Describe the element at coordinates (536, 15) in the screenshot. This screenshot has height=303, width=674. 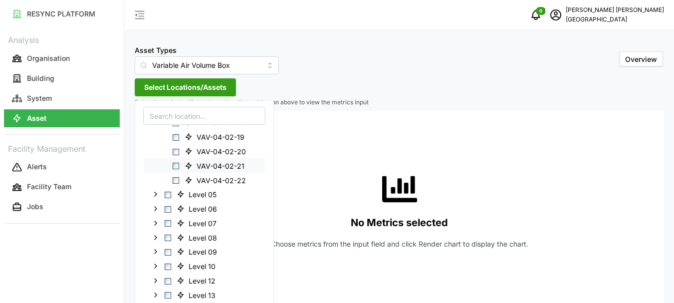
I see `button: notifications` at that location.